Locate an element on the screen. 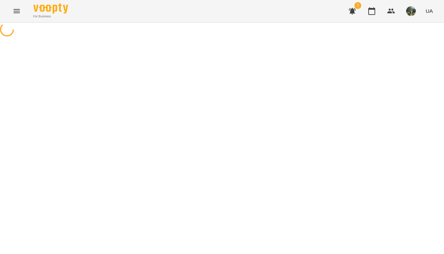 Image resolution: width=444 pixels, height=254 pixels. span: UA is located at coordinates (429, 11).